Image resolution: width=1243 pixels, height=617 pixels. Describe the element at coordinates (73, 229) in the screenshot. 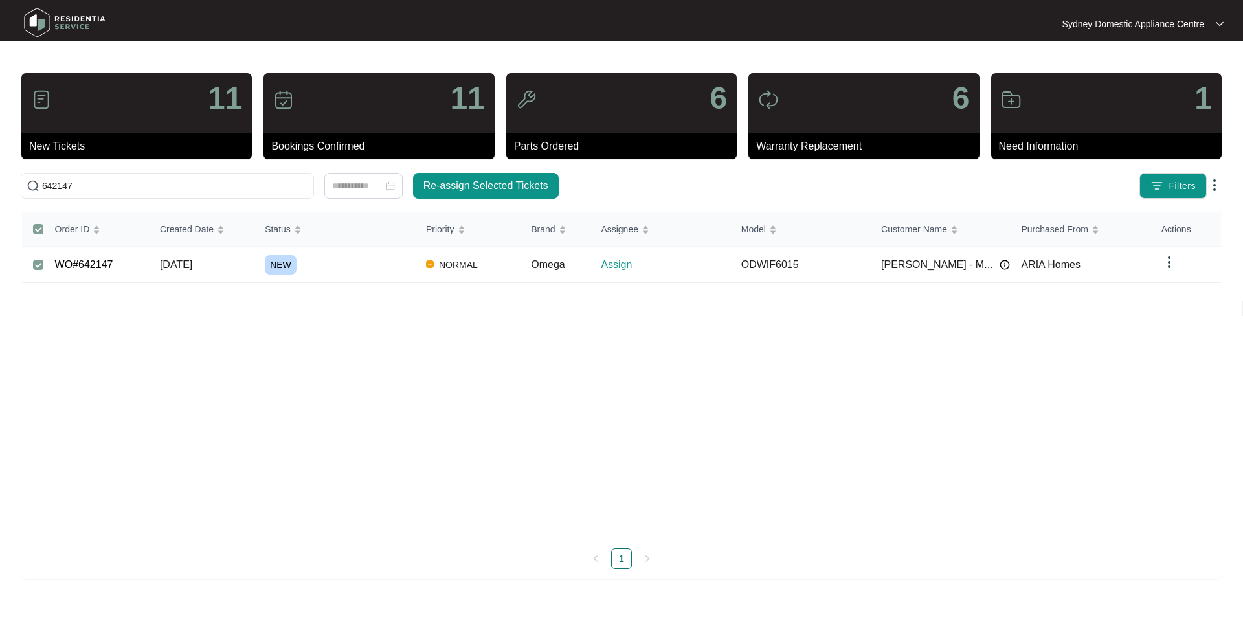

I see `span: Order ID` at that location.